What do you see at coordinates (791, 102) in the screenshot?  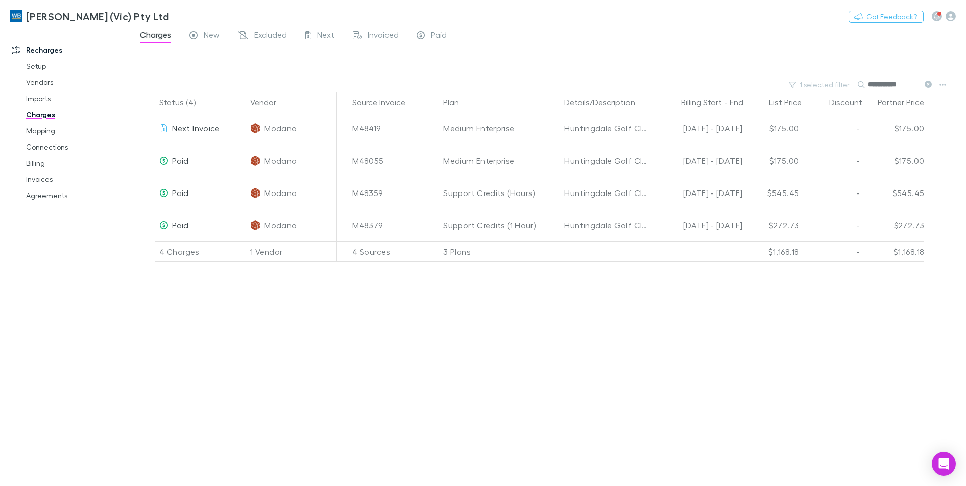 I see `button: List Price` at bounding box center [791, 102].